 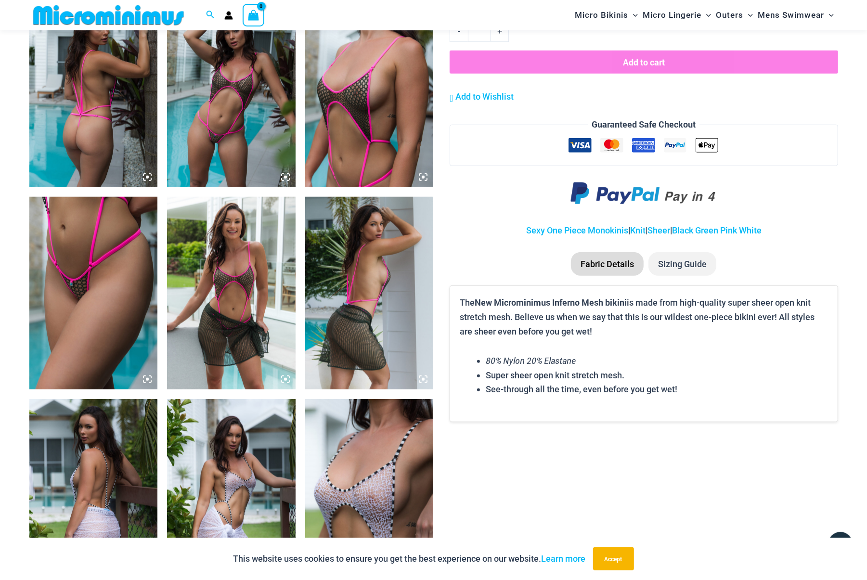 I want to click on a: Micro LingerieMenu ToggleMenu Toggle, so click(x=676, y=15).